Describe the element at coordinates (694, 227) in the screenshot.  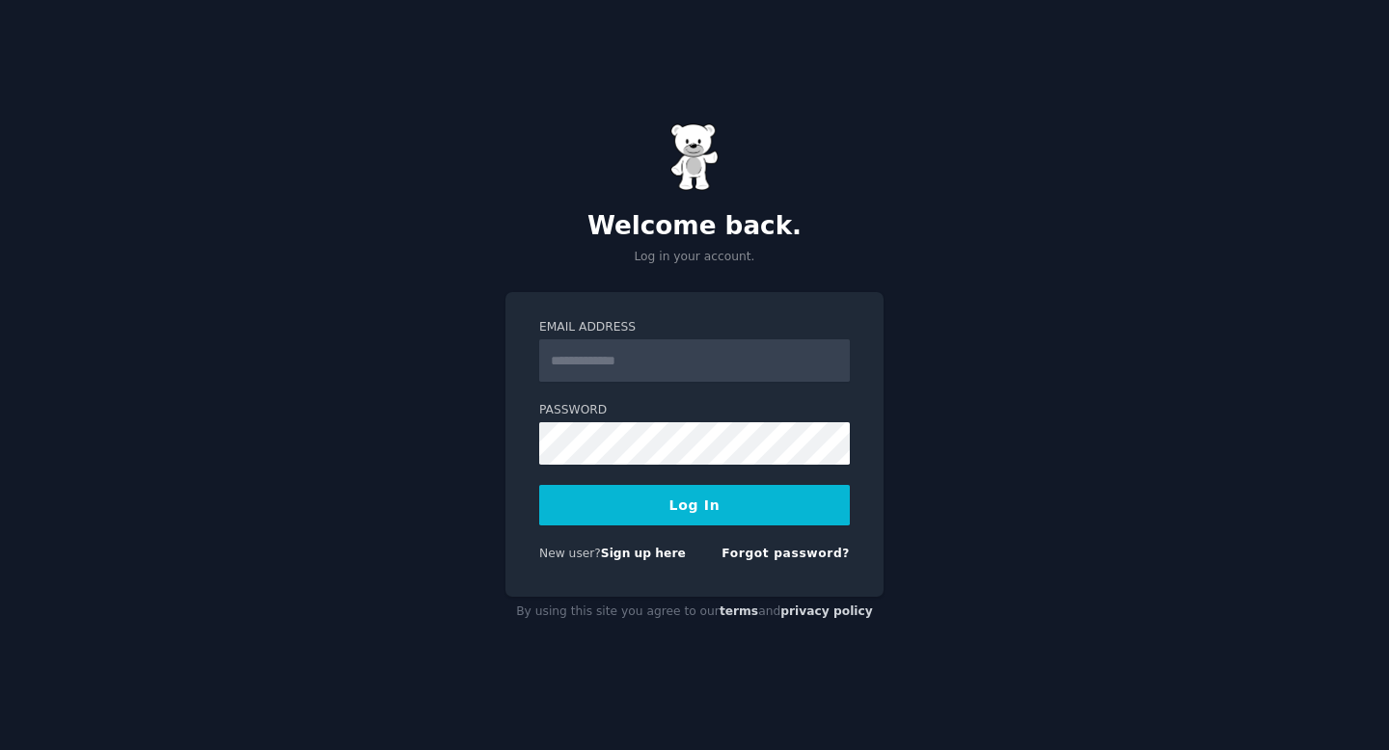
I see `h2: Welcome back.` at that location.